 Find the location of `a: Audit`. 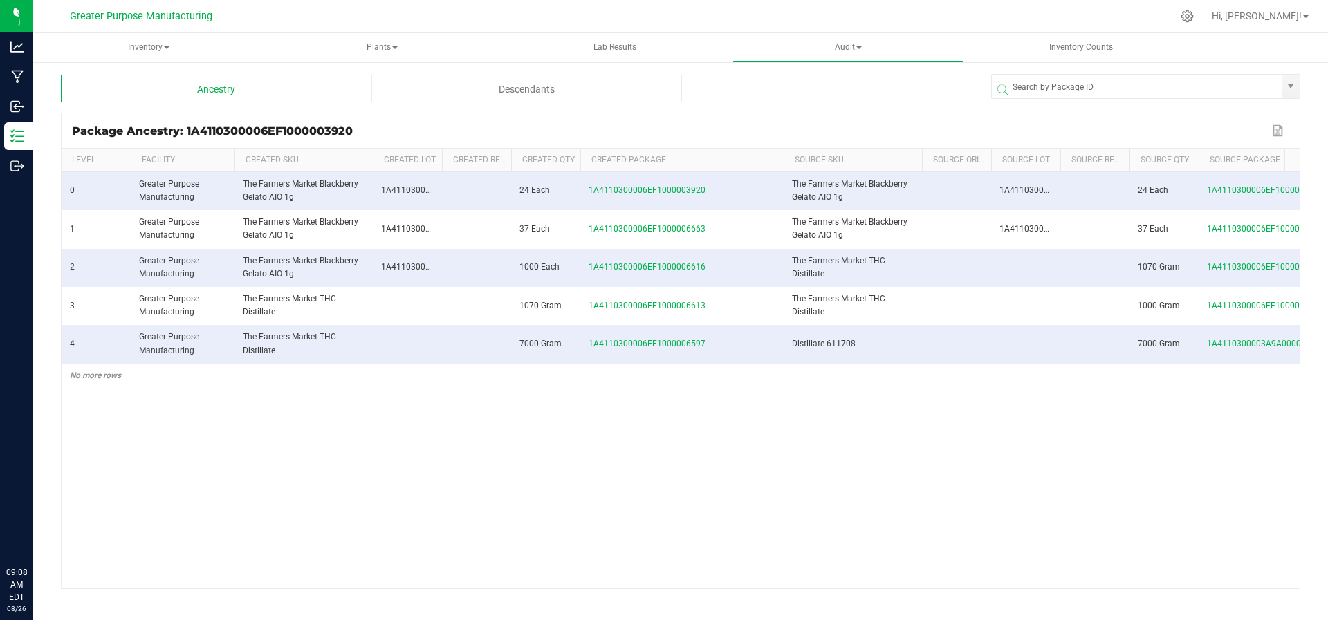

a: Audit is located at coordinates (848, 48).